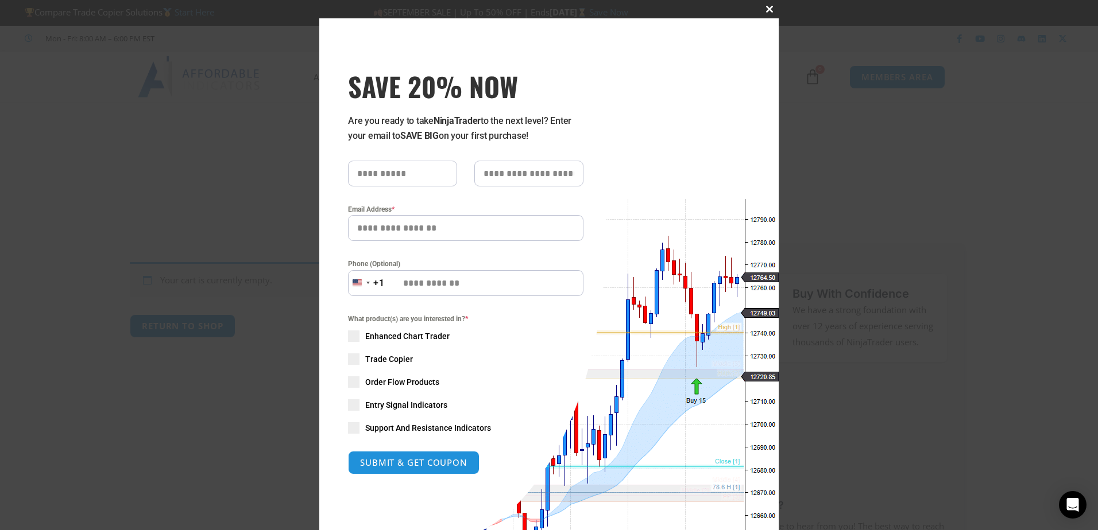  I want to click on button: SUBMIT & GET COUPON, so click(413, 463).